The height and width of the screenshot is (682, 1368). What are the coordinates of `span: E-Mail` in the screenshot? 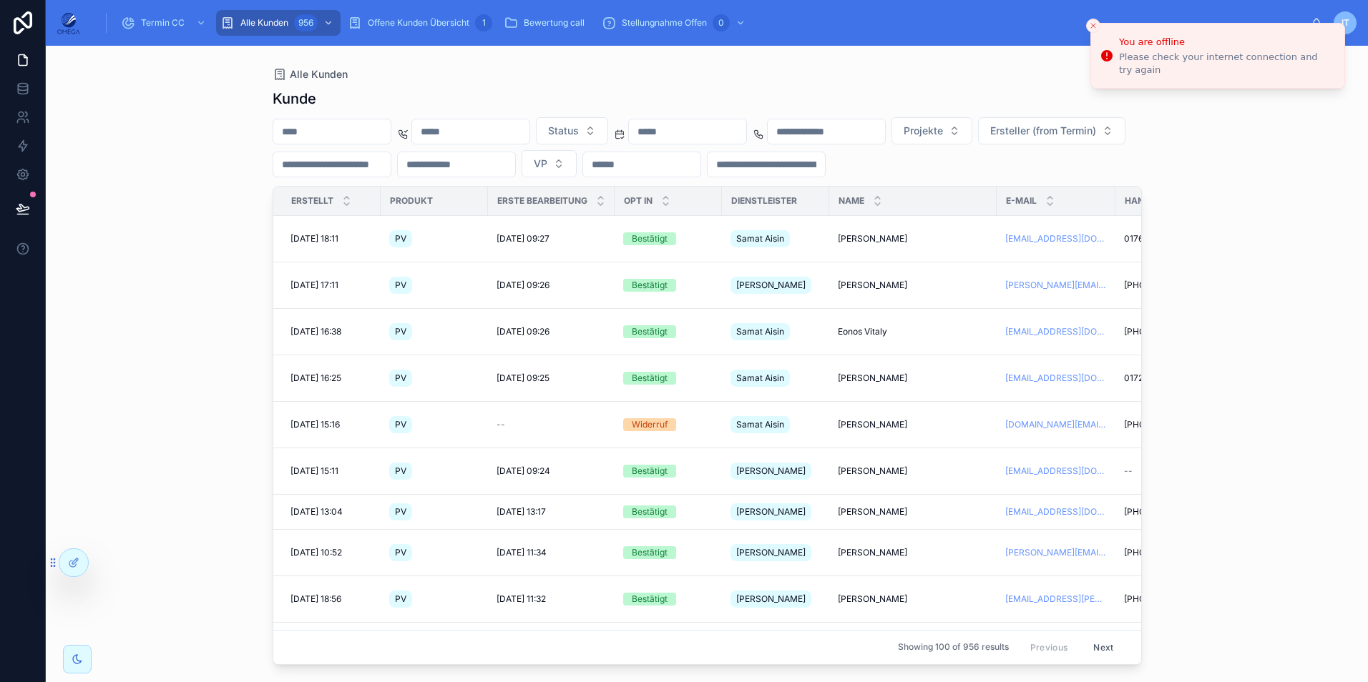 It's located at (1021, 201).